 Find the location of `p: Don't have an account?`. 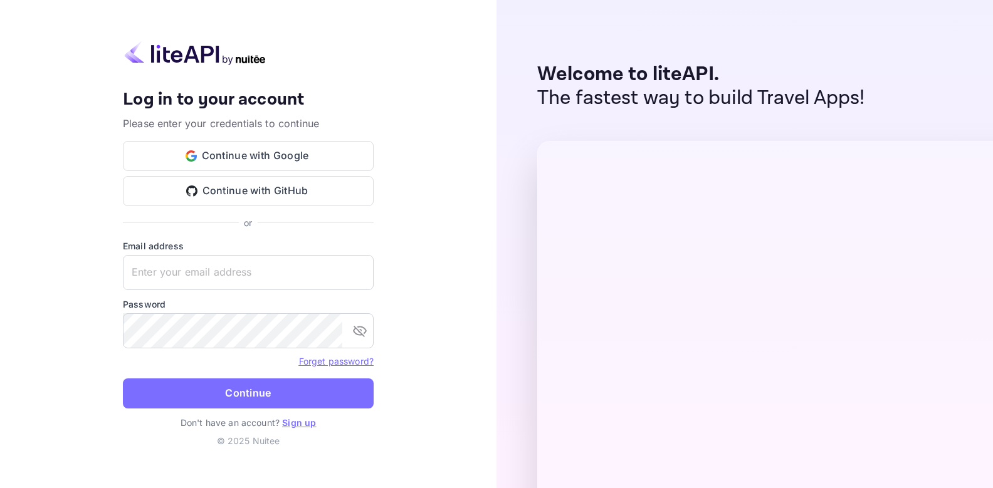

p: Don't have an account? is located at coordinates (248, 423).